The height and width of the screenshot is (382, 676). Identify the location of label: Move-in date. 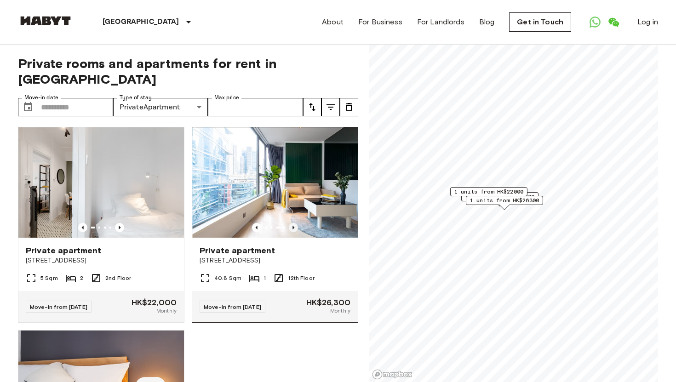
(41, 98).